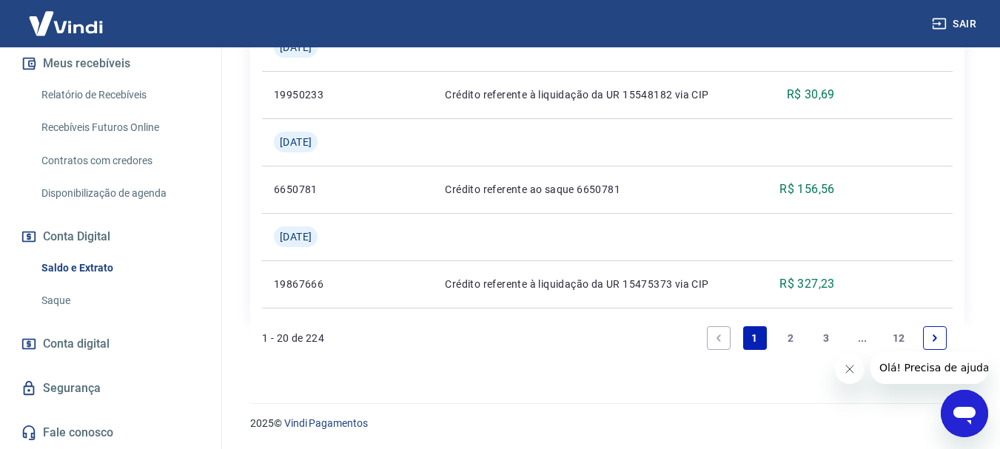  Describe the element at coordinates (827, 338) in the screenshot. I see `ul: Pagination` at that location.